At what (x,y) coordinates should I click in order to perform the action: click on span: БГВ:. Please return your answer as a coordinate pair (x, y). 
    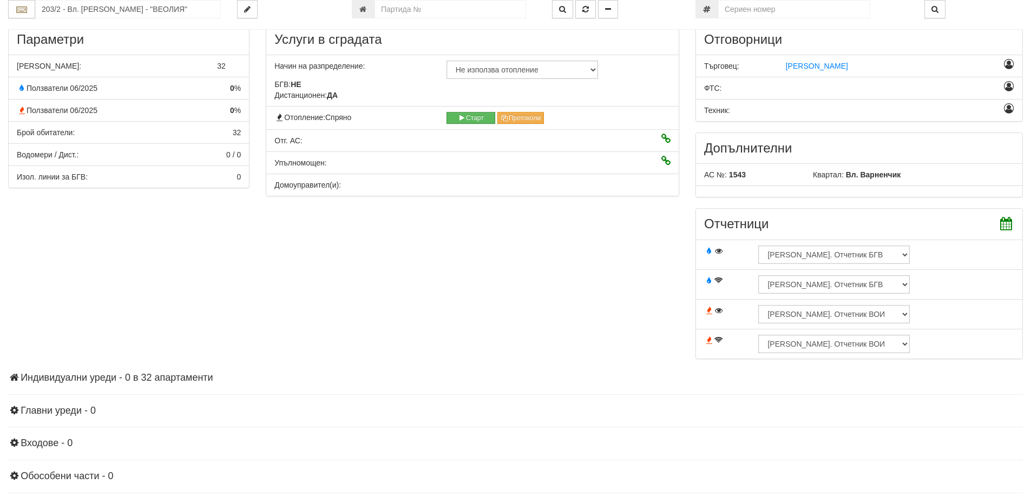
    Looking at the image, I should click on (287, 84).